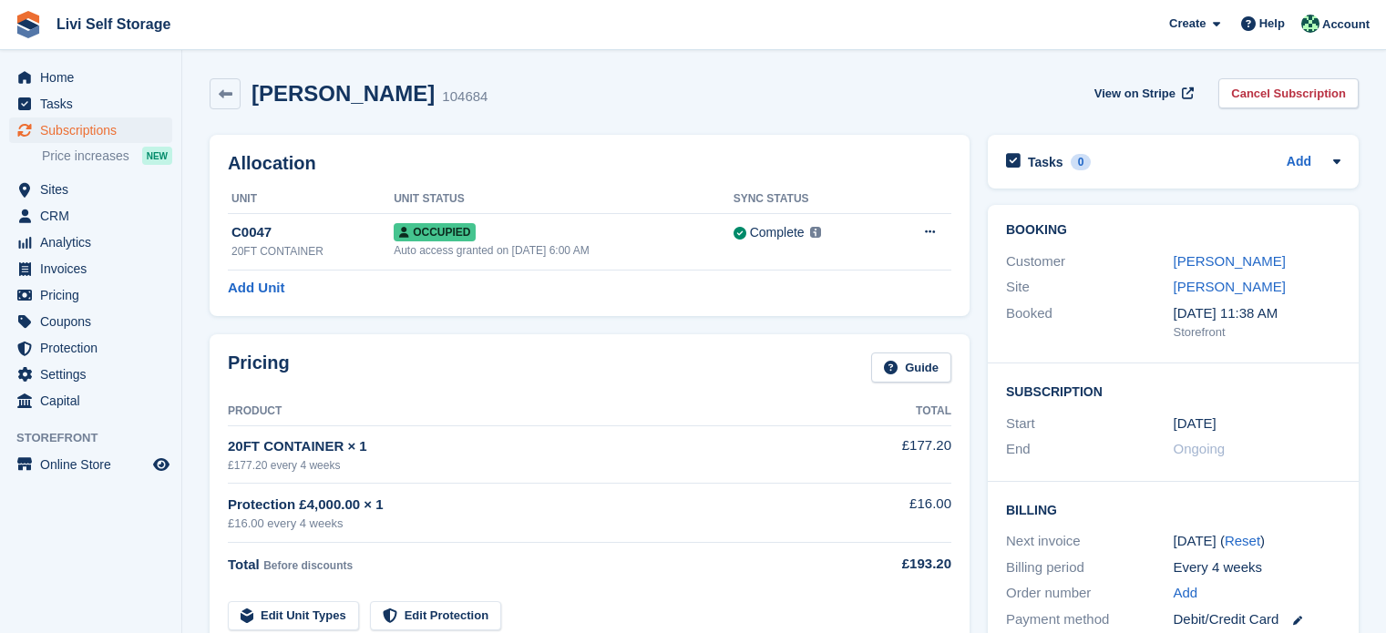 Image resolution: width=1386 pixels, height=633 pixels. Describe the element at coordinates (911, 367) in the screenshot. I see `a: Guide` at that location.